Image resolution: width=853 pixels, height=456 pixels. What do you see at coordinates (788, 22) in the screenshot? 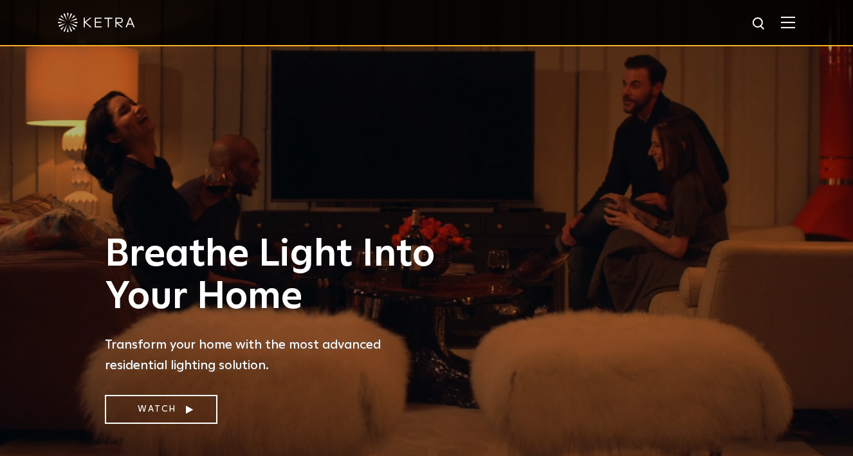
I see `img: Hamburger%20Nav.svg` at bounding box center [788, 22].